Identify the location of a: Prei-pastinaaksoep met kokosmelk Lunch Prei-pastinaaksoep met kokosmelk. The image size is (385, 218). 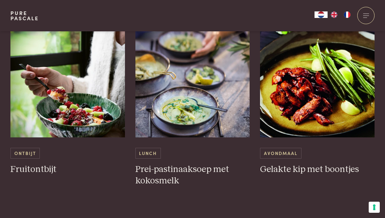
(192, 97).